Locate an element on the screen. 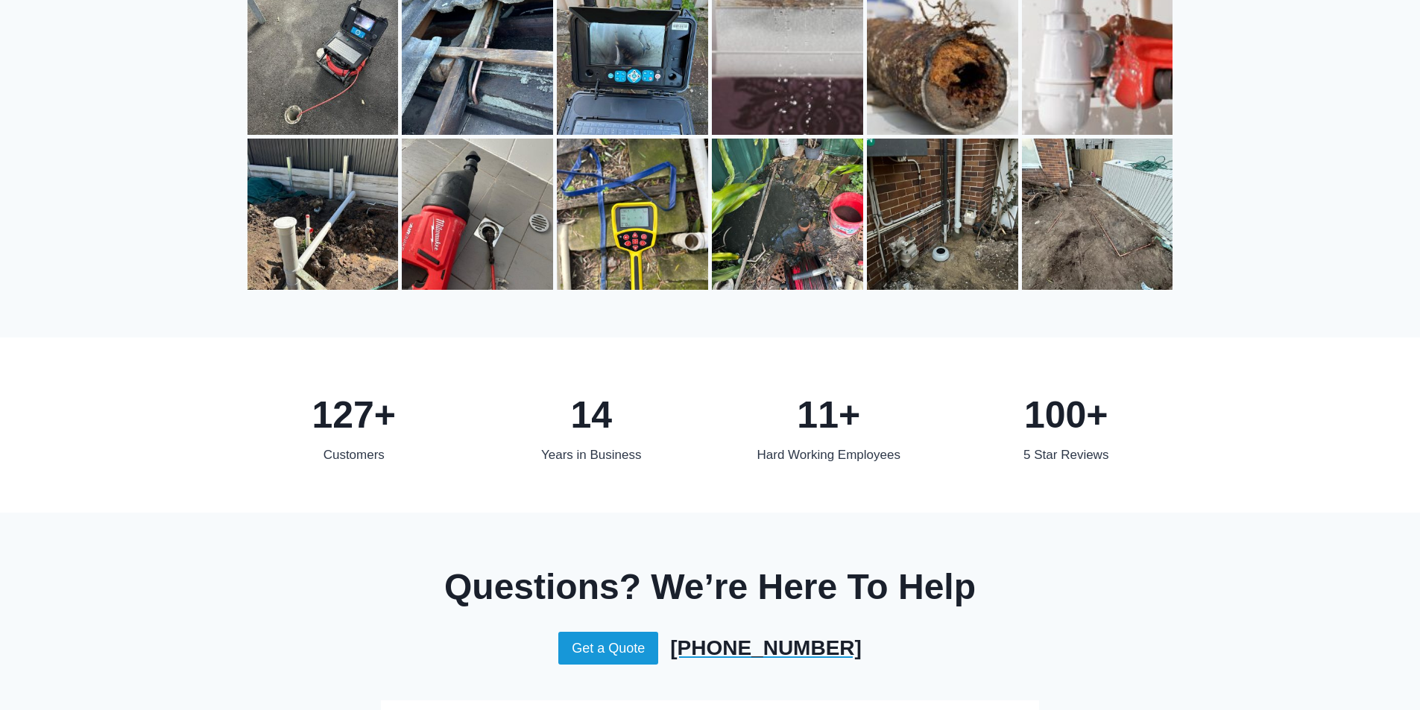 Image resolution: width=1420 pixels, height=710 pixels. div: 11+ is located at coordinates (829, 415).